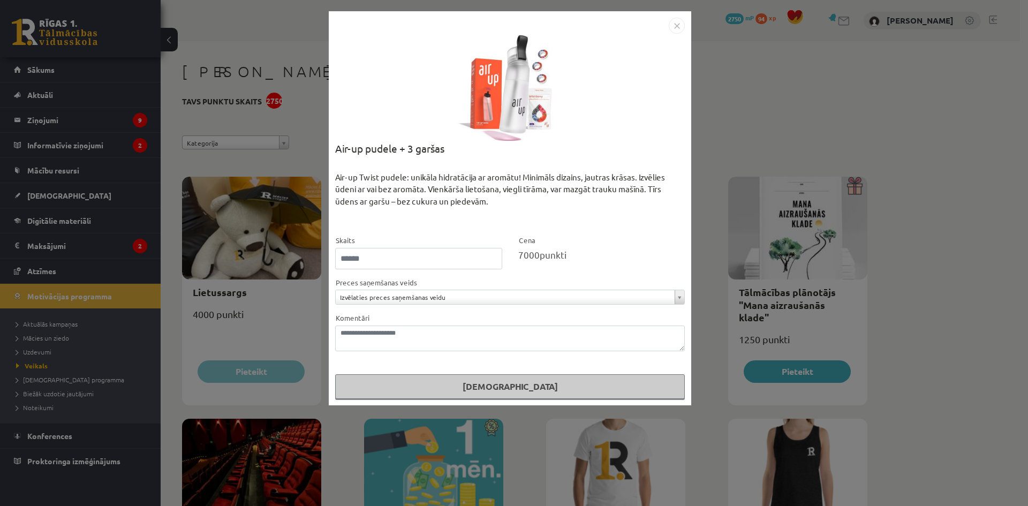 This screenshot has height=506, width=1028. I want to click on span: Izvēlaties preces saņemšanas veidu, so click(505, 297).